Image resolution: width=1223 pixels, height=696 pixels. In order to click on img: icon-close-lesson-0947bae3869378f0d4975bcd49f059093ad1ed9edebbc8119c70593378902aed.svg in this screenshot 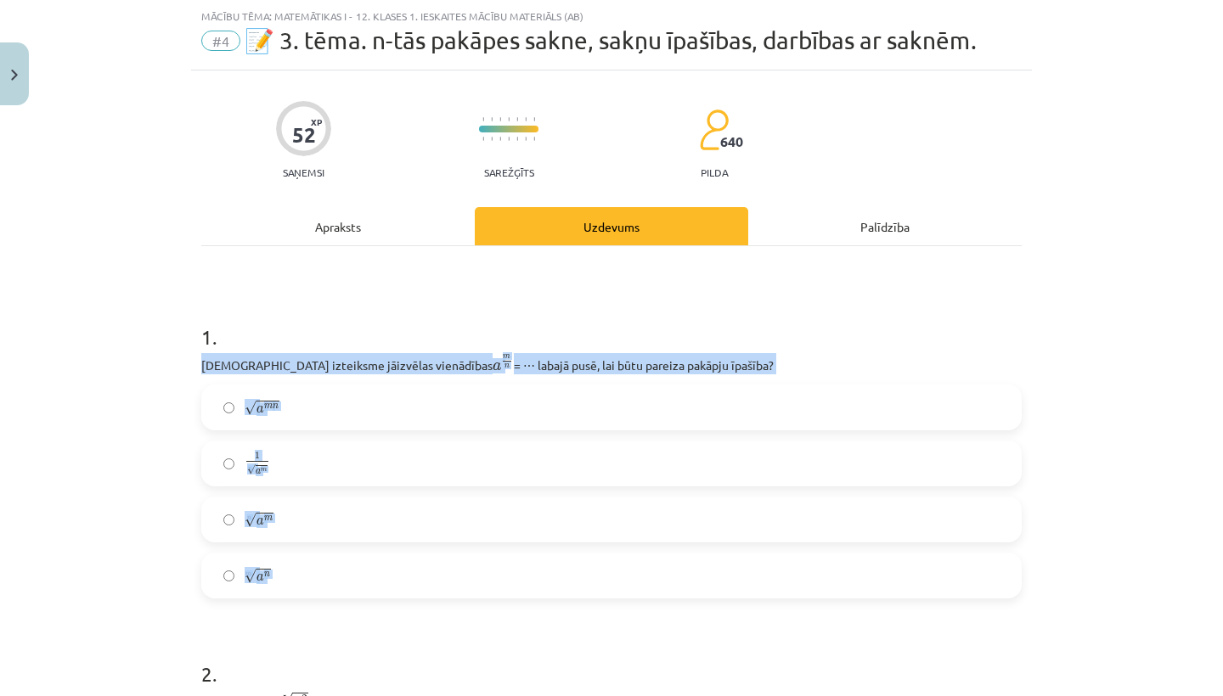, I will do `click(14, 75)`.